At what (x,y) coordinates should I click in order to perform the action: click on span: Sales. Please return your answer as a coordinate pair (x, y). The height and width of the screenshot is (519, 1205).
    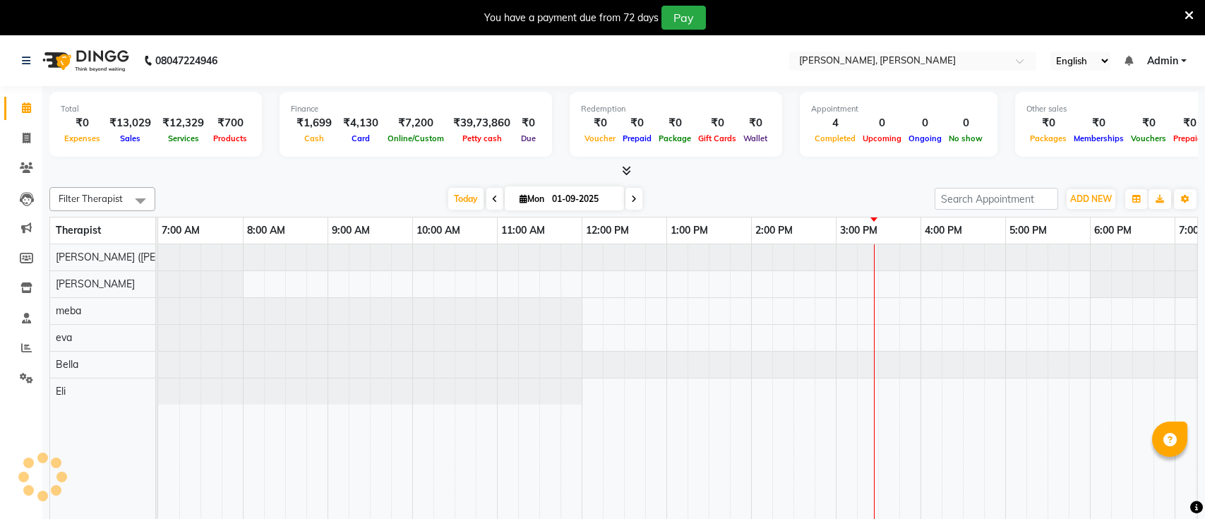
    Looking at the image, I should click on (130, 138).